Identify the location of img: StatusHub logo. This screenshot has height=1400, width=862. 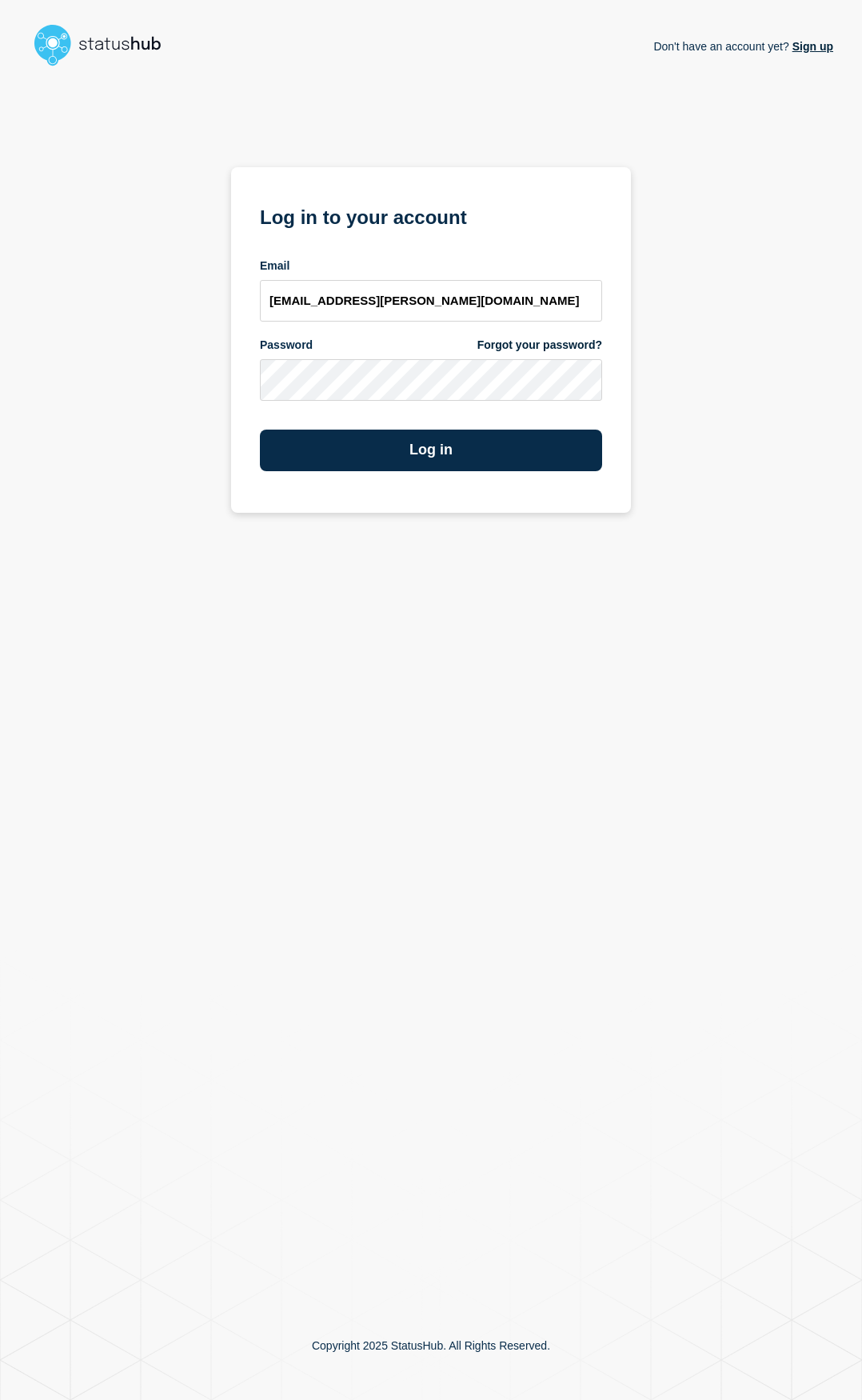
(104, 45).